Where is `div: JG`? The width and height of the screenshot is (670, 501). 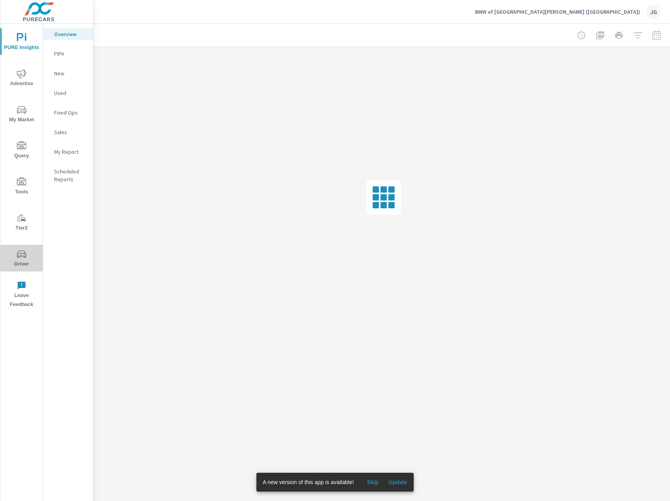
div: JG is located at coordinates (654, 12).